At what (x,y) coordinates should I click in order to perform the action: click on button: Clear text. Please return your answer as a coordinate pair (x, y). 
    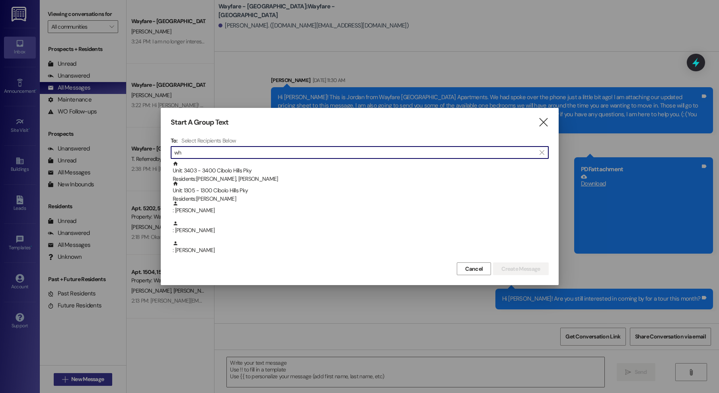
    Looking at the image, I should click on (542, 152).